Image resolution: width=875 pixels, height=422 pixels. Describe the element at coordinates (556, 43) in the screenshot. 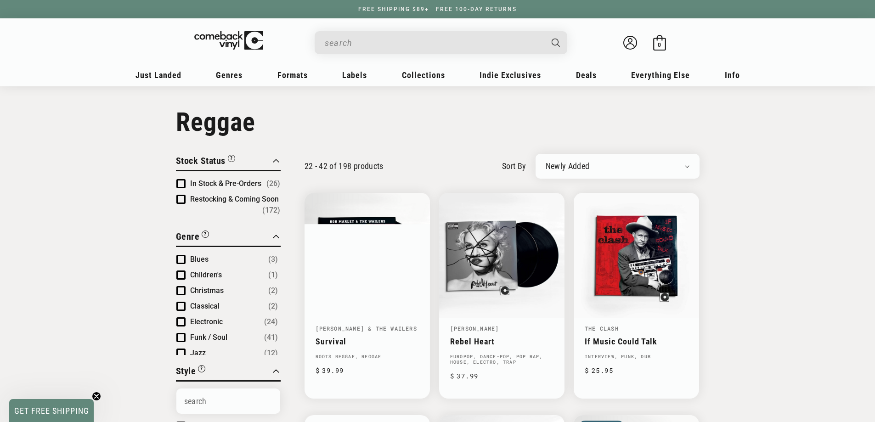

I see `button: Search` at that location.